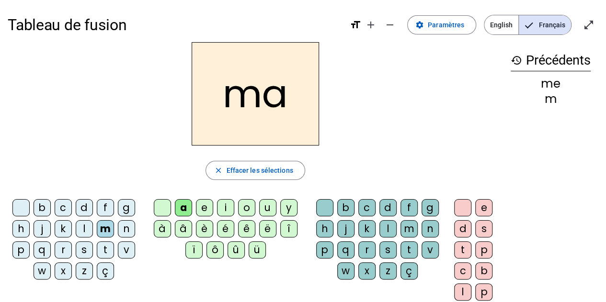 The image size is (606, 302). What do you see at coordinates (257, 250) in the screenshot?
I see `div: ü` at bounding box center [257, 250].